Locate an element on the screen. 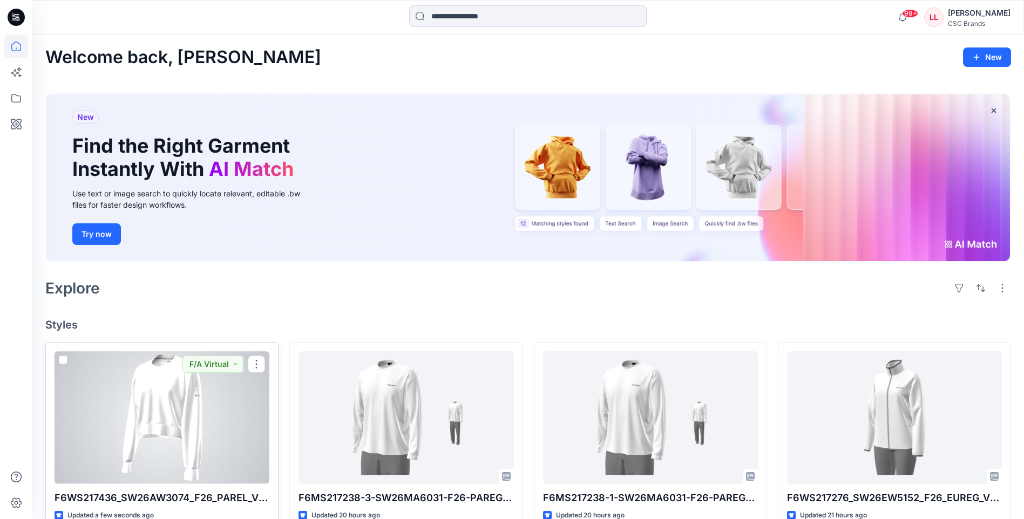 The width and height of the screenshot is (1024, 519). span: AI Match is located at coordinates (251, 169).